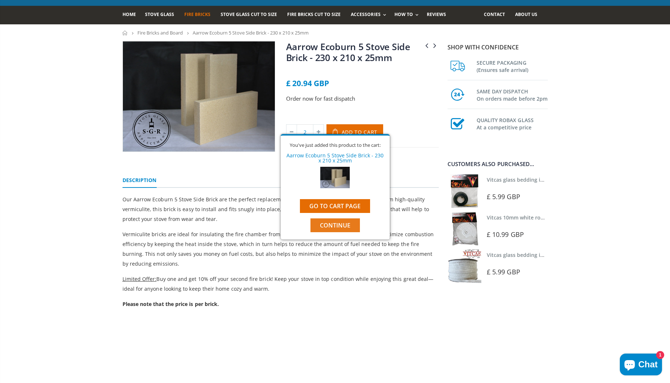 This screenshot has height=383, width=670. Describe the element at coordinates (335, 225) in the screenshot. I see `button: Continue` at that location.